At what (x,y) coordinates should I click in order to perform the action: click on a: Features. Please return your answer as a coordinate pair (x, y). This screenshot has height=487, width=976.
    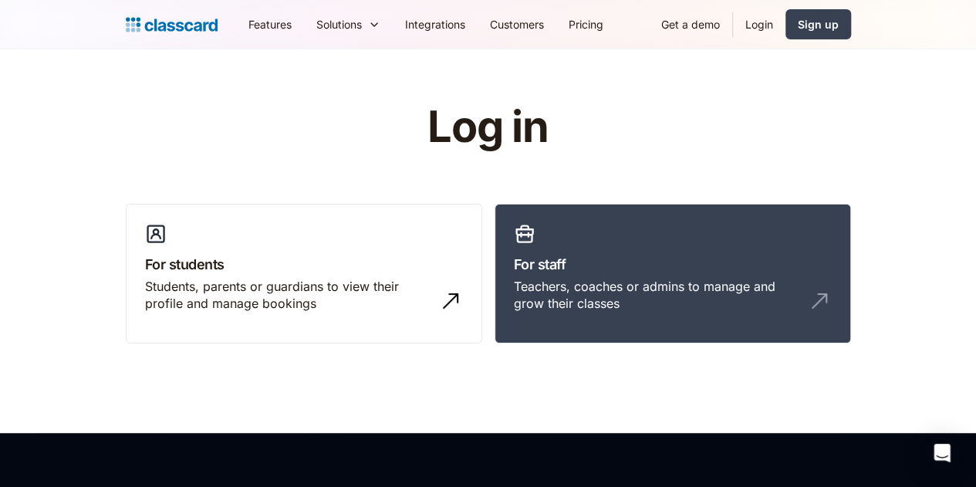
    Looking at the image, I should click on (270, 24).